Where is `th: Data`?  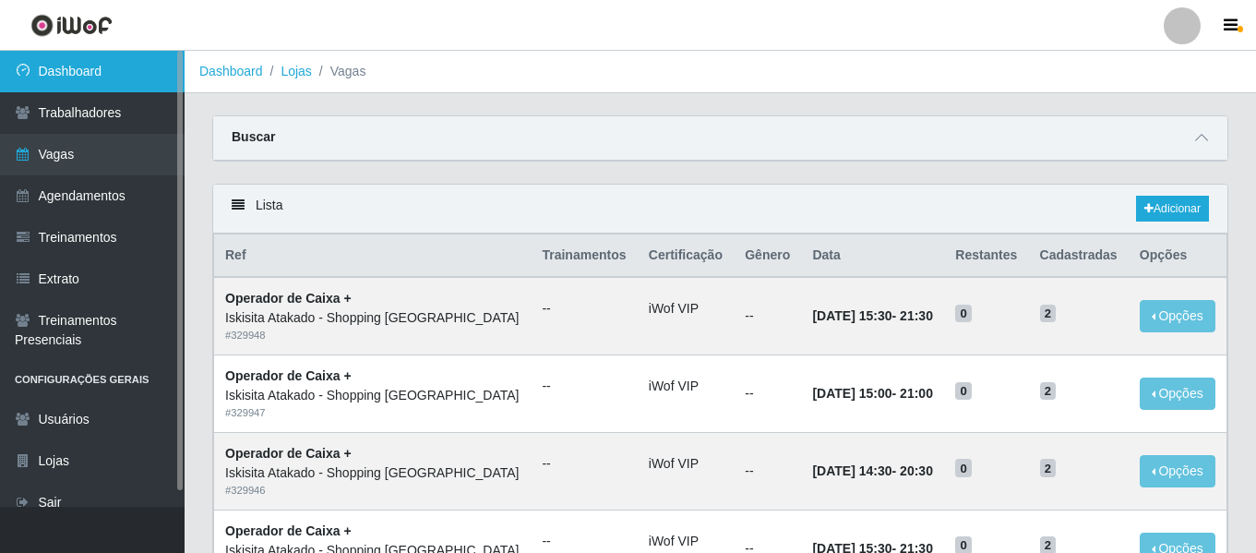
th: Data is located at coordinates (872, 256).